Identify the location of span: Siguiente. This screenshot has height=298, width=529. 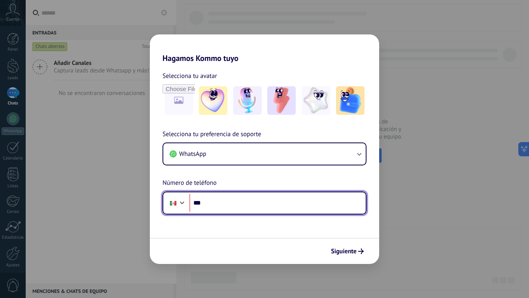
(343, 251).